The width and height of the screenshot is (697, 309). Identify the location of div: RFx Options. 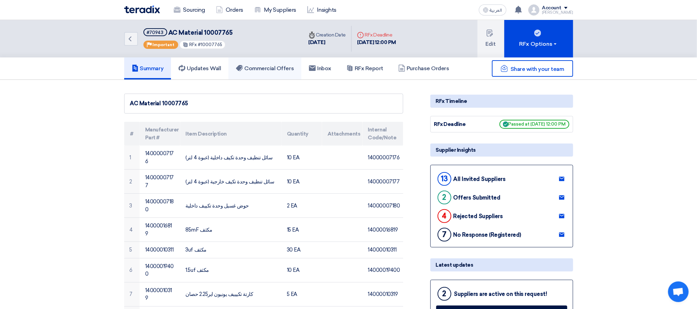
(539, 44).